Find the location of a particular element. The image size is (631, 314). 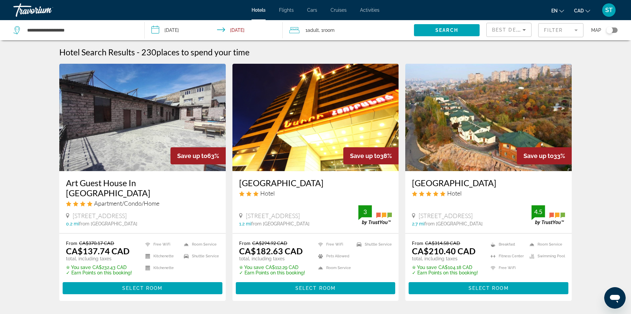

div: 5 star Hotel is located at coordinates (489, 193).